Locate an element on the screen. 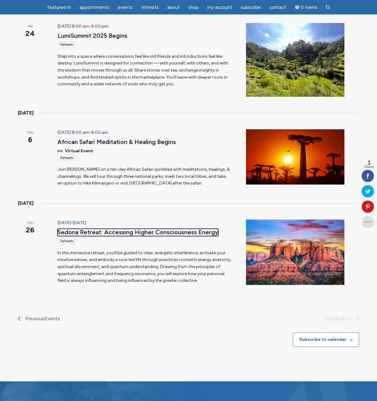 The image size is (377, 401). a: Retreats is located at coordinates (150, 7).